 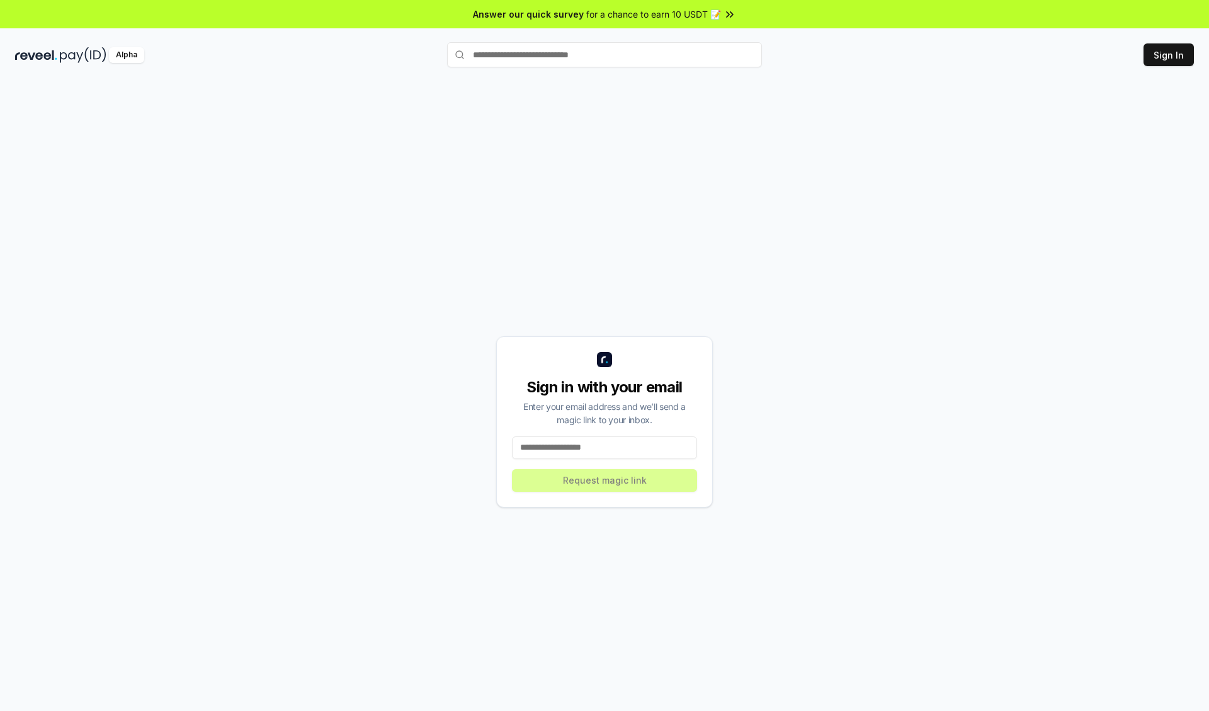 What do you see at coordinates (604, 359) in the screenshot?
I see `img: logo_small` at bounding box center [604, 359].